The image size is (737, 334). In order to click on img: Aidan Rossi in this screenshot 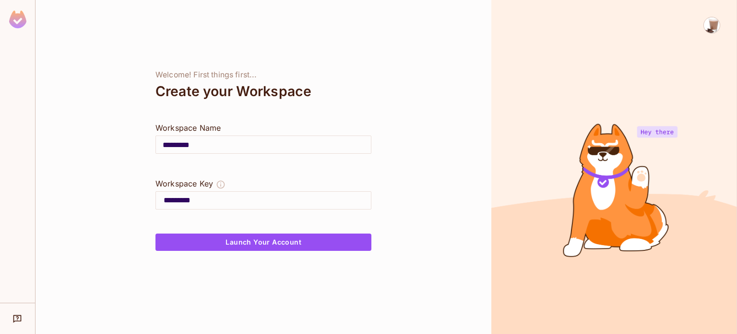, I will do `click(712, 25)`.